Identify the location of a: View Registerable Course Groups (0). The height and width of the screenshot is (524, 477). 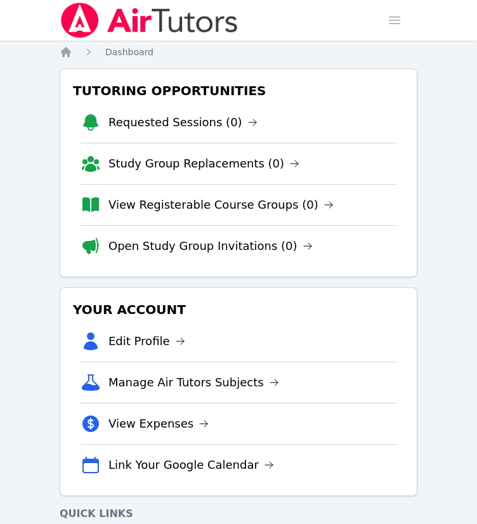
(221, 205).